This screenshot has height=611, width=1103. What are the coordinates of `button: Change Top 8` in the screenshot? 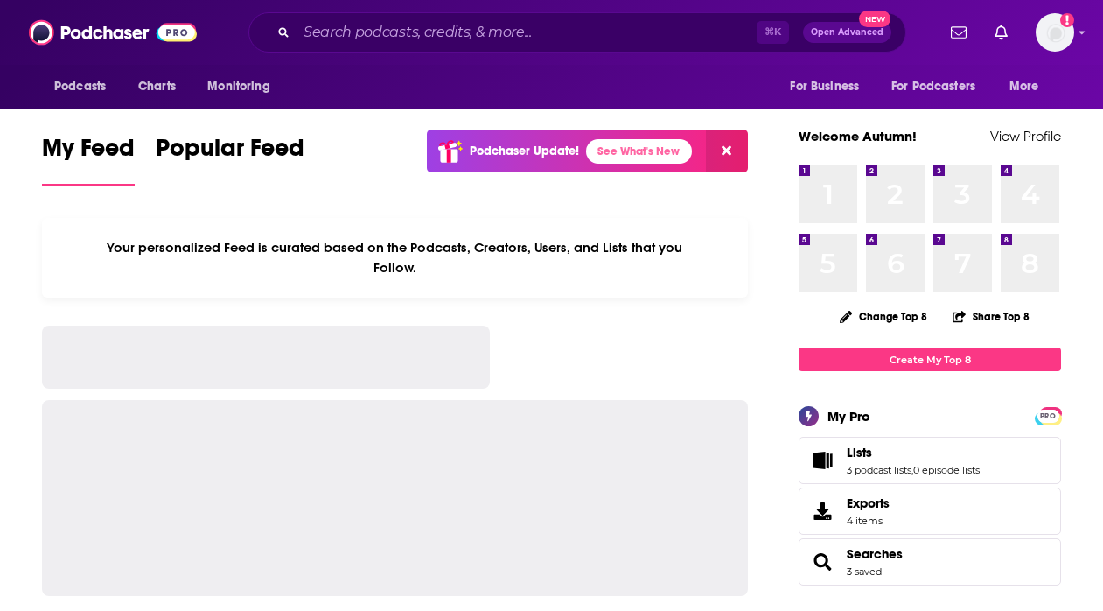 It's located at (883, 316).